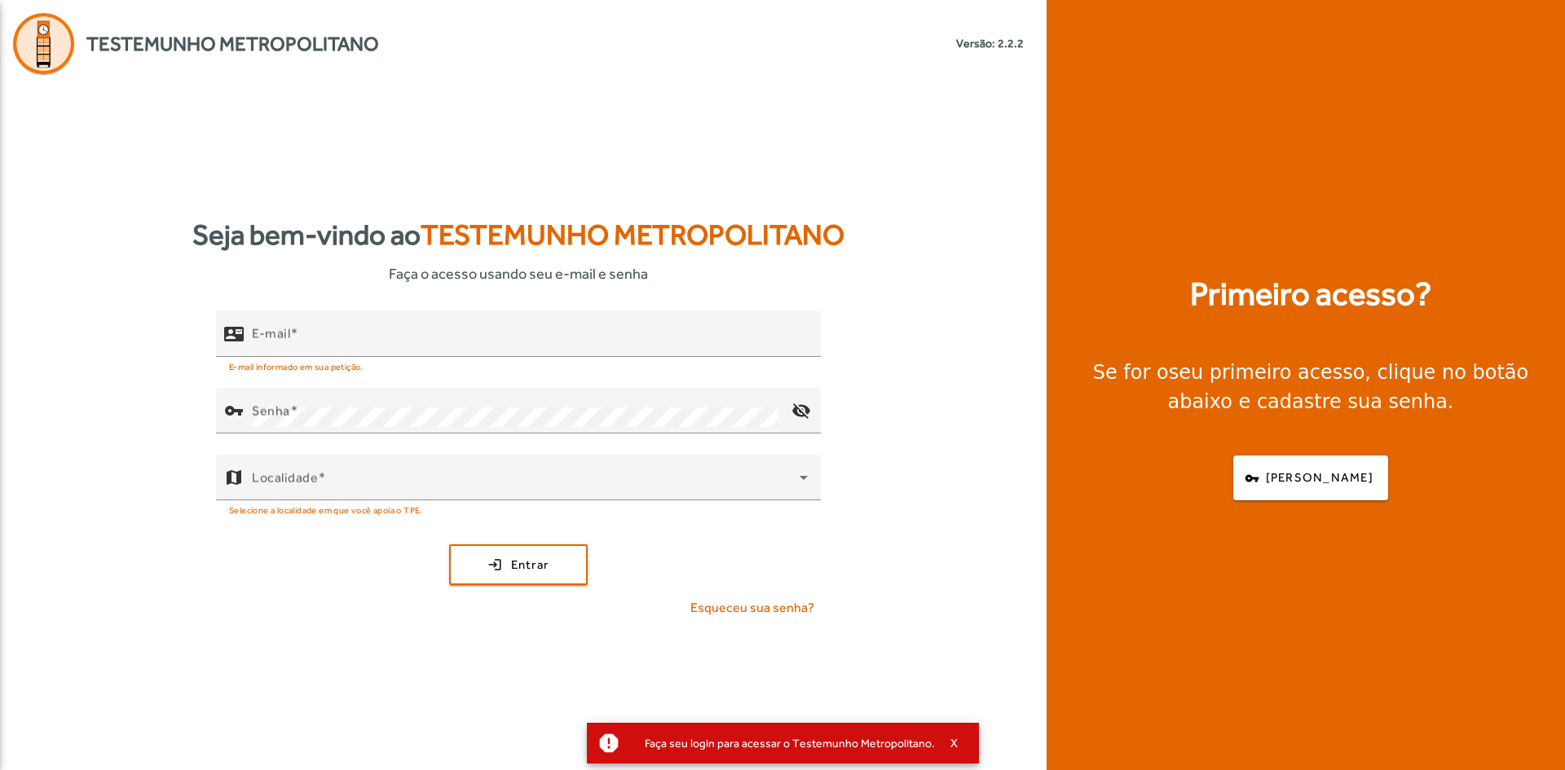 The image size is (1565, 770). I want to click on strong: seu primeiro acesso, so click(1266, 372).